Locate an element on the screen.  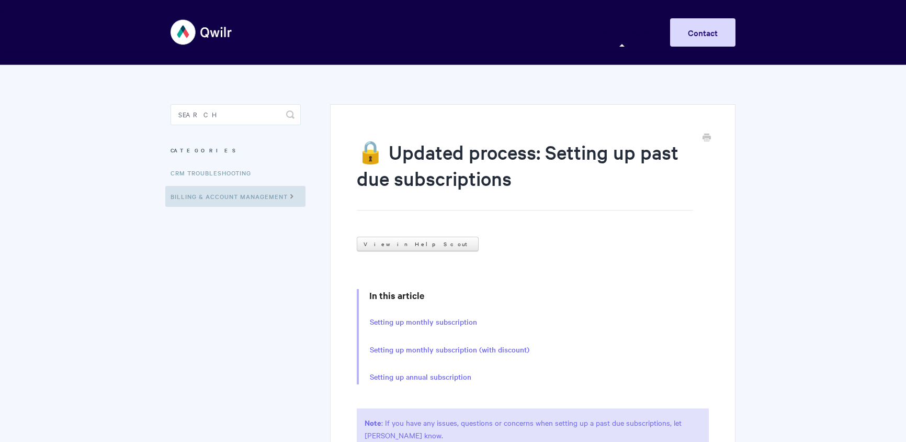
a: Setting up annual subscription is located at coordinates (421, 377).